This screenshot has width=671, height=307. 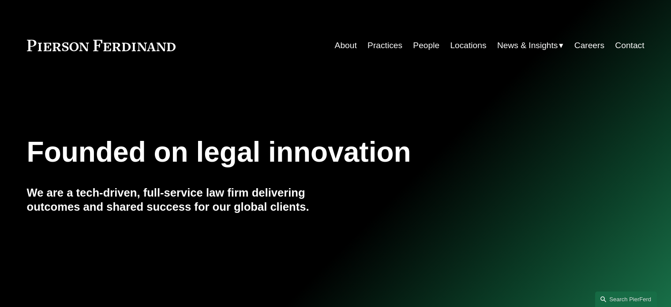 I want to click on h1: Founded on legal innovation, so click(x=284, y=152).